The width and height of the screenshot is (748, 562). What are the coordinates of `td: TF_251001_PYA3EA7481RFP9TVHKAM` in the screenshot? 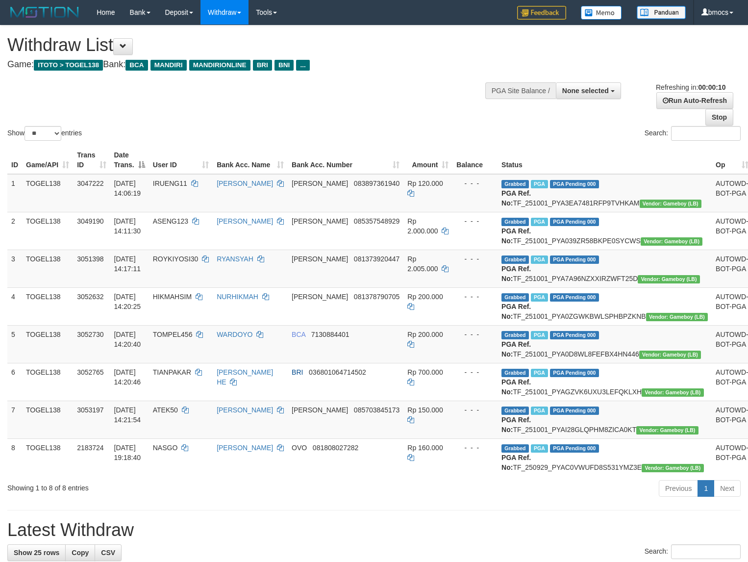 It's located at (604, 193).